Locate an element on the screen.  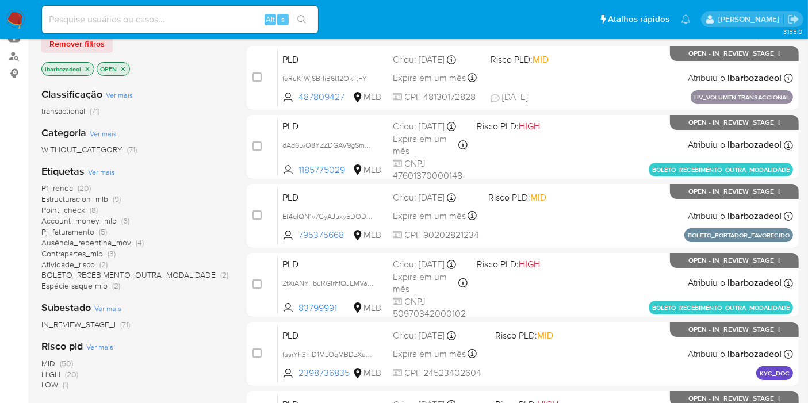
span: Atalhos rápidos is located at coordinates (639, 19).